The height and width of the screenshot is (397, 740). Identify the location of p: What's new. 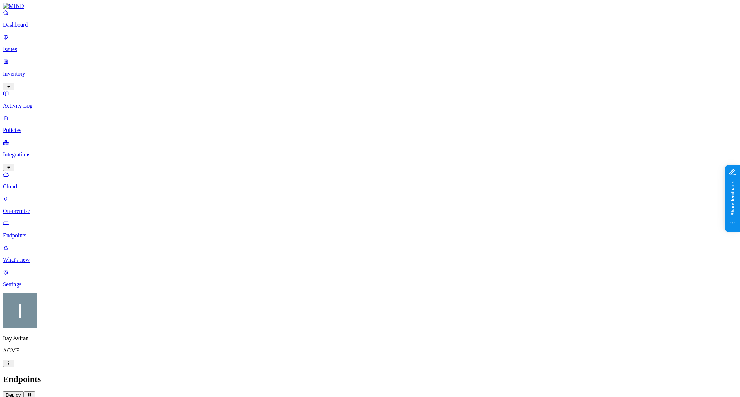
(370, 260).